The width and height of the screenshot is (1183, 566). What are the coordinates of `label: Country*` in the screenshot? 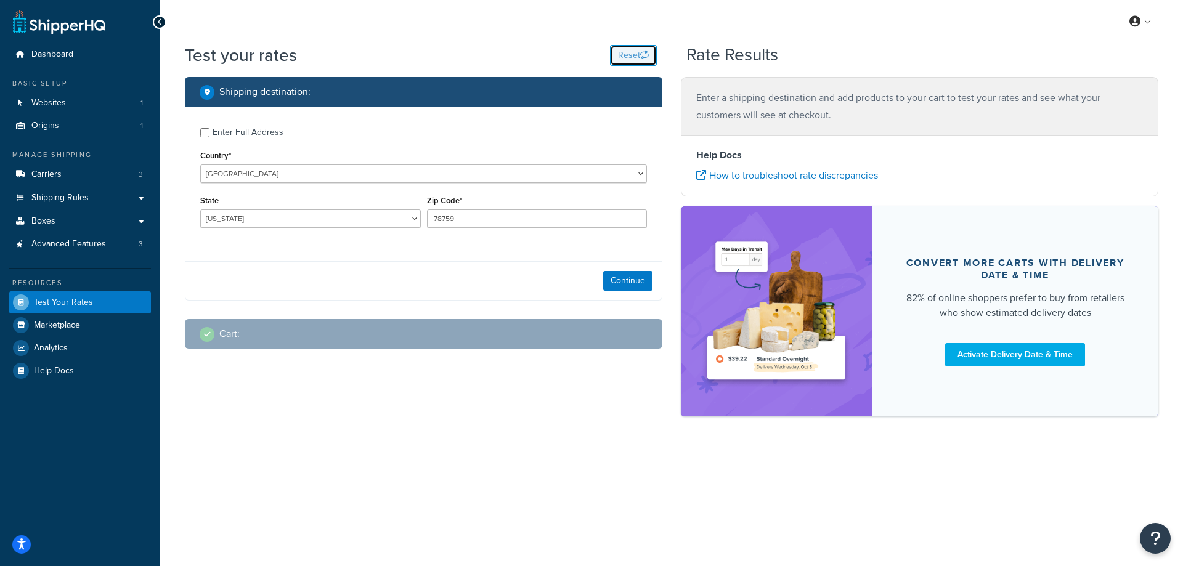 It's located at (216, 155).